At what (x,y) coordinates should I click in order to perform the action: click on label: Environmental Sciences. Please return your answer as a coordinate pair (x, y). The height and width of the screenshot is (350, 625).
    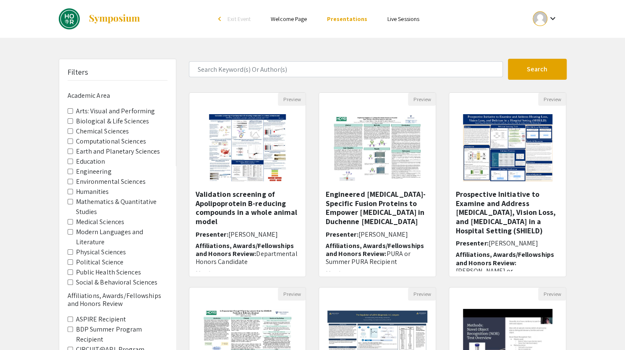
    Looking at the image, I should click on (111, 182).